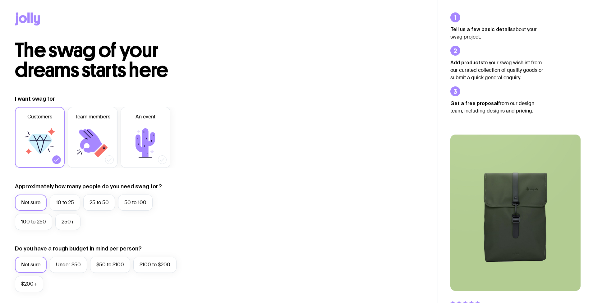 The height and width of the screenshot is (303, 593). I want to click on label: I want swag for, so click(35, 99).